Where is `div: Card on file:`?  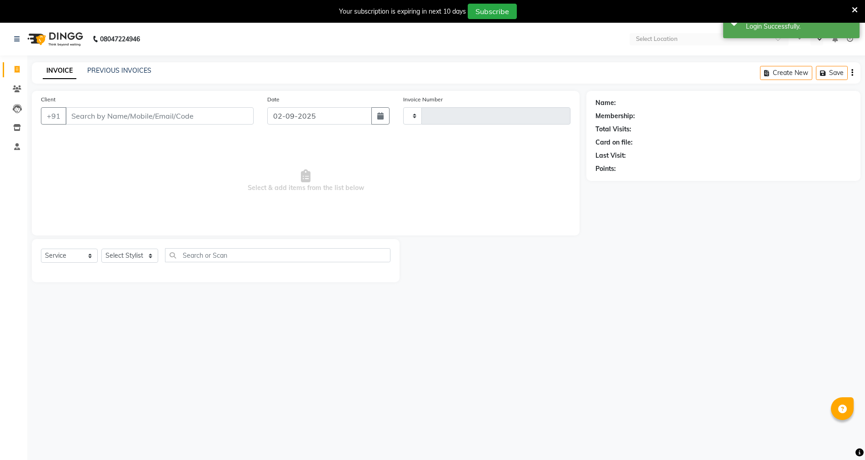 div: Card on file: is located at coordinates (614, 142).